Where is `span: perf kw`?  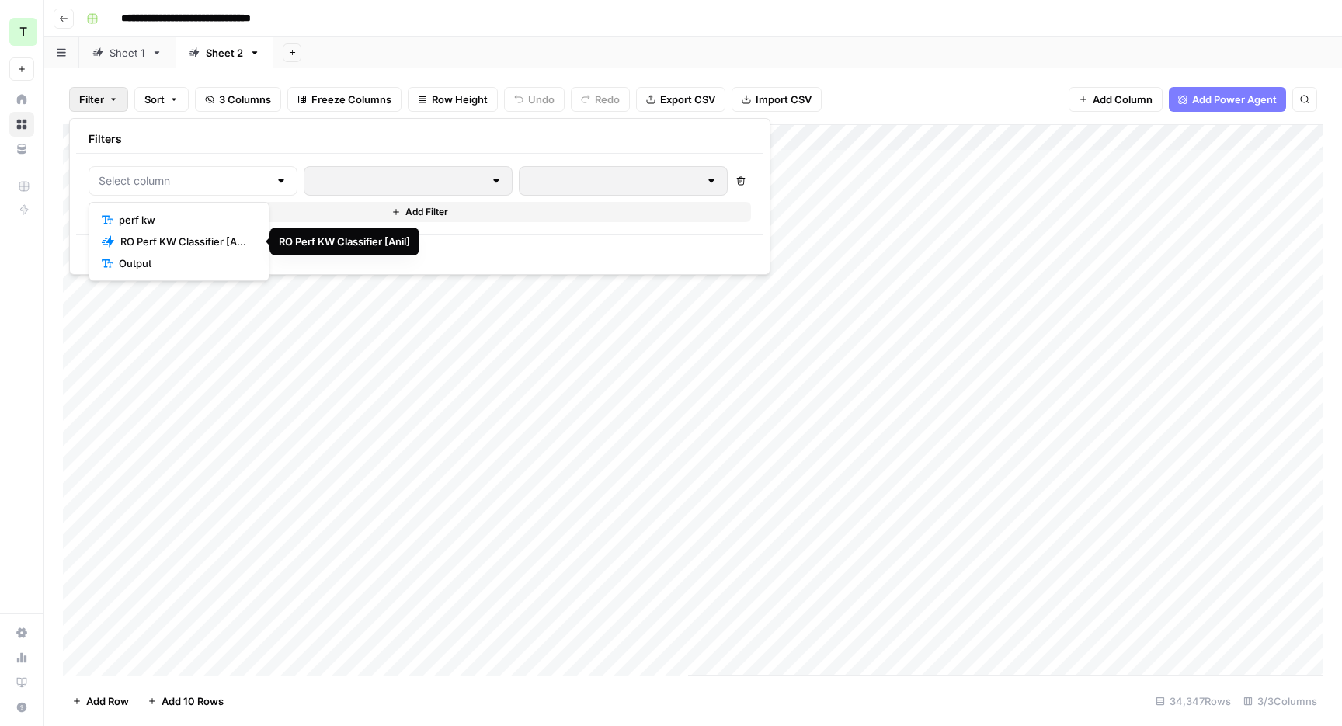
span: perf kw is located at coordinates (184, 220).